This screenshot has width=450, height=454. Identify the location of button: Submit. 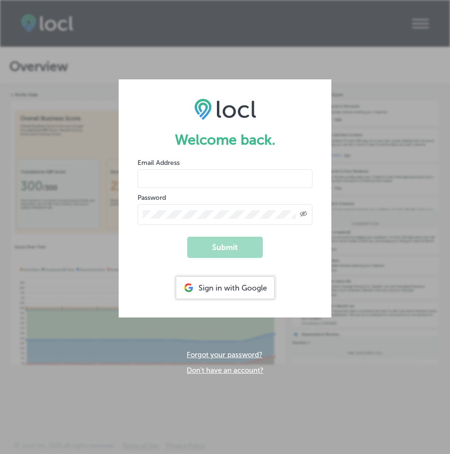
(225, 247).